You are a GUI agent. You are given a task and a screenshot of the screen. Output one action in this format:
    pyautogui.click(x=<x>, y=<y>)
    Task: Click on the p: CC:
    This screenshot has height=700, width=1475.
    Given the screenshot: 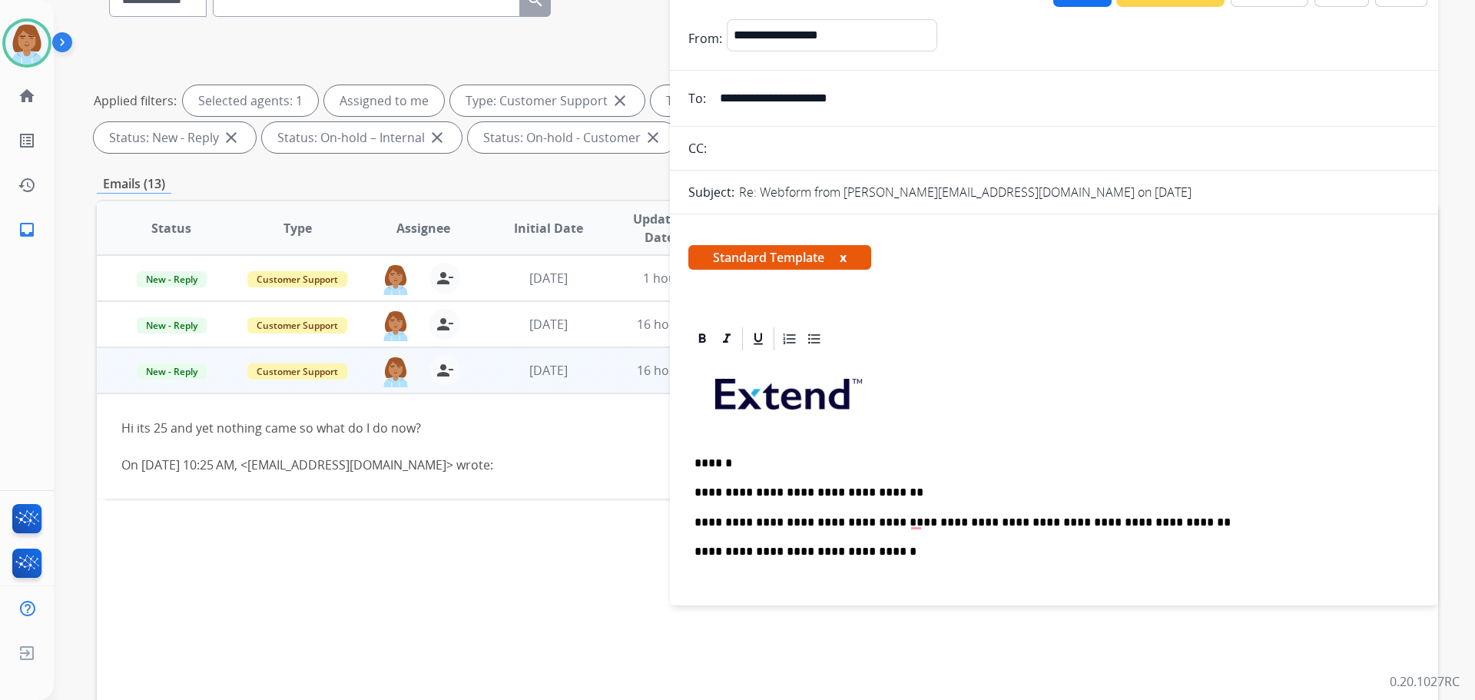 What is the action you would take?
    pyautogui.click(x=698, y=148)
    